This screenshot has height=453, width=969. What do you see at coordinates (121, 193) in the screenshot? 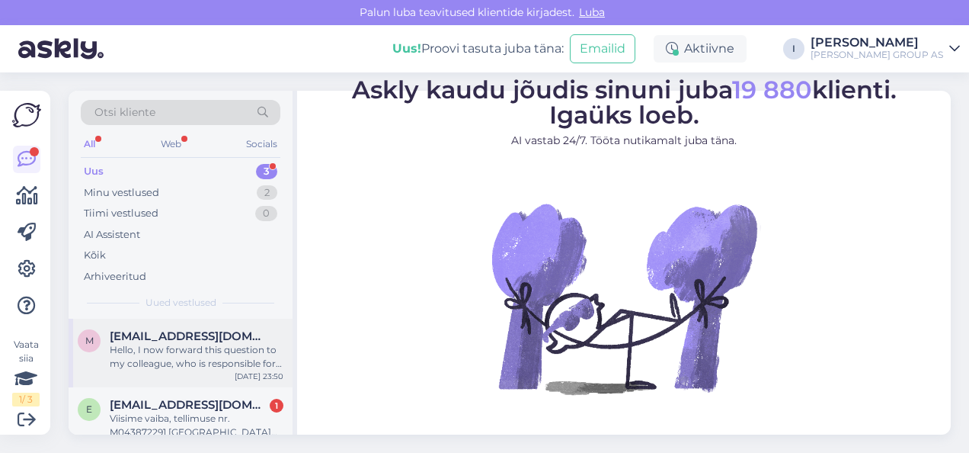
I see `div: Minu vestlused` at bounding box center [121, 193].